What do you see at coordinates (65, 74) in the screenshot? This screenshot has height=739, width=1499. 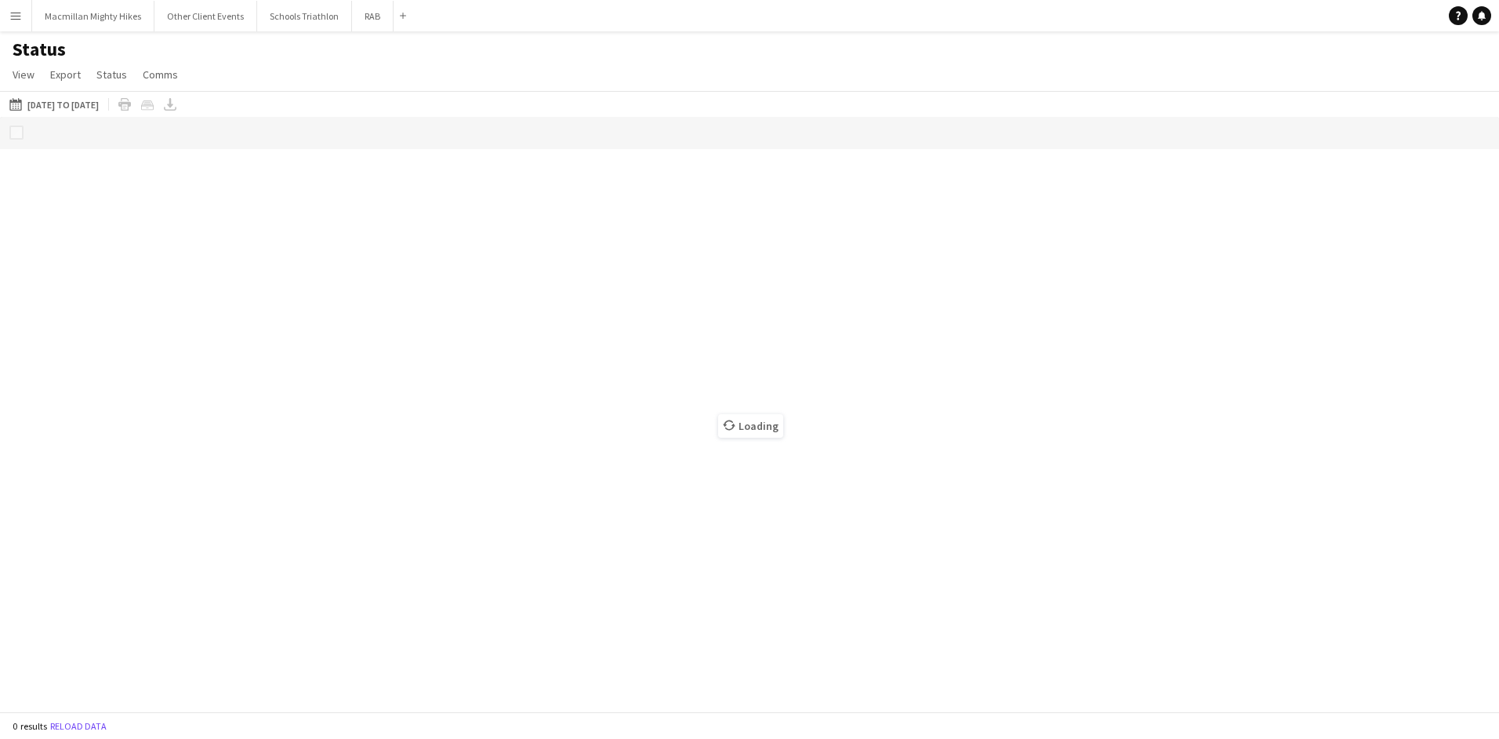 I see `a: Export` at bounding box center [65, 74].